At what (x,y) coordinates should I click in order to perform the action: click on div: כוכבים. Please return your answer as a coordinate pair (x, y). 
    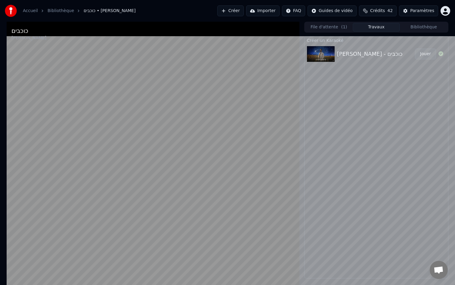
    Looking at the image, I should click on (29, 31).